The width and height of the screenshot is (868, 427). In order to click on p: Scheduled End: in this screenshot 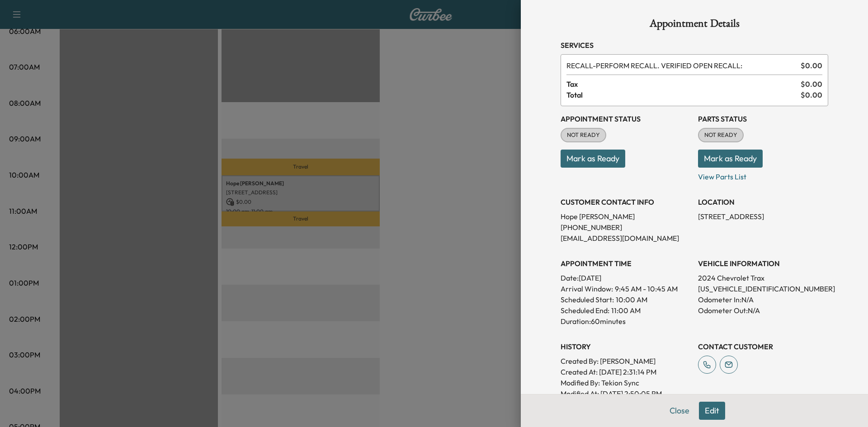, I will do `click(585, 311)`.